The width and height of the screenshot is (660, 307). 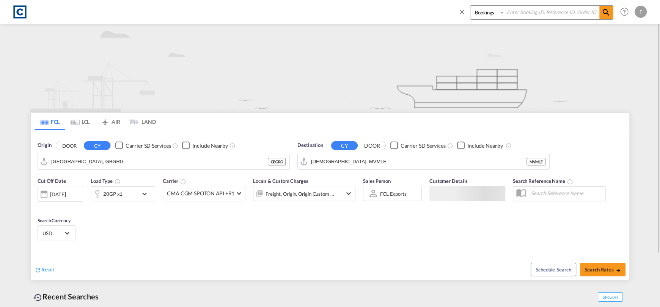 What do you see at coordinates (113, 194) in the screenshot?
I see `div: 20GP x1` at bounding box center [113, 194].